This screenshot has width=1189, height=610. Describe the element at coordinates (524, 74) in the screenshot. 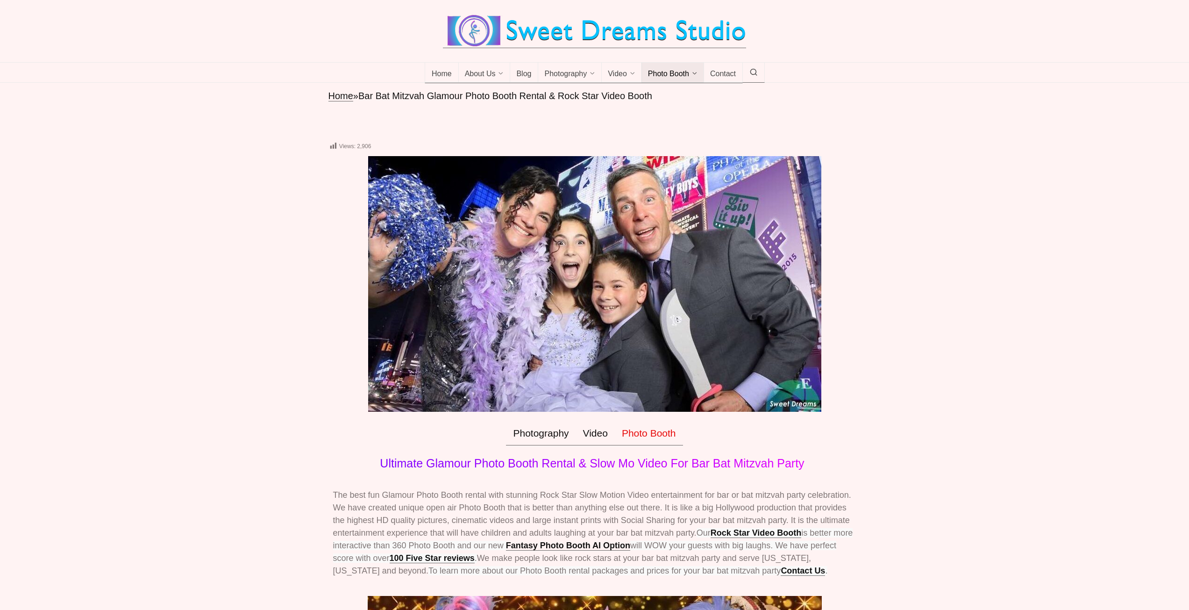

I see `span: Blog` at that location.